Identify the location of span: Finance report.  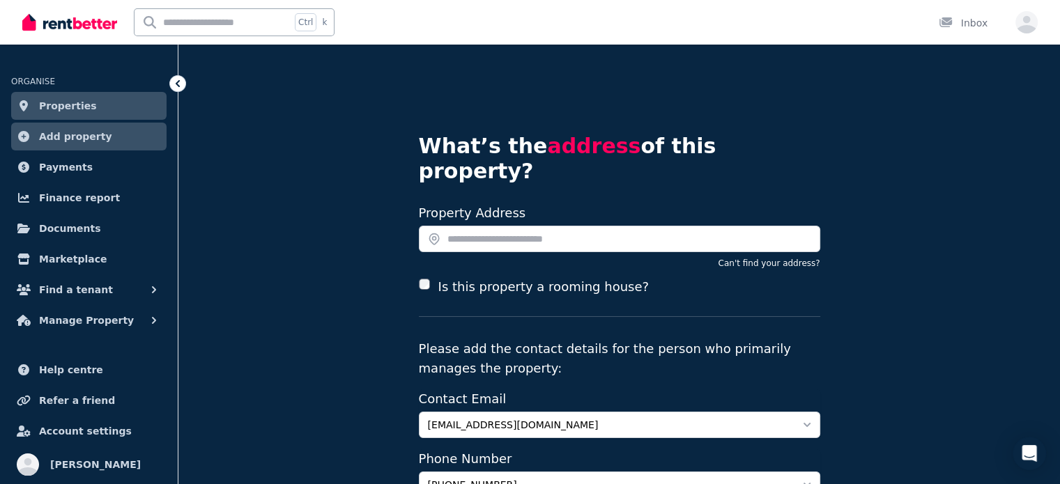
(79, 198).